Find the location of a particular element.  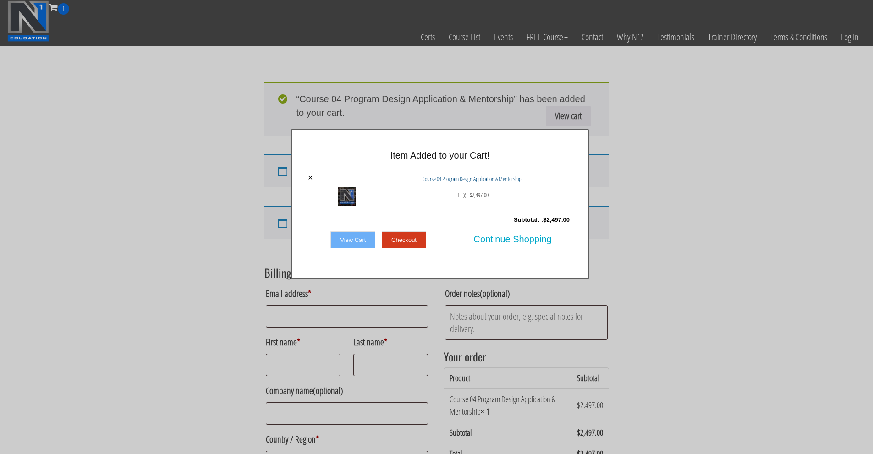

p: x is located at coordinates (465, 195).